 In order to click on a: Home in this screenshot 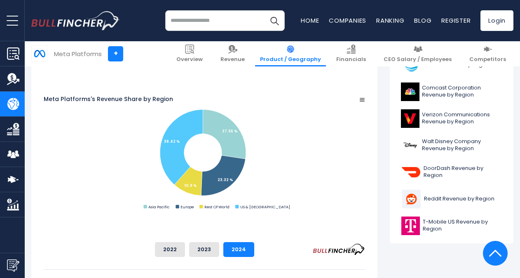, I will do `click(310, 20)`.